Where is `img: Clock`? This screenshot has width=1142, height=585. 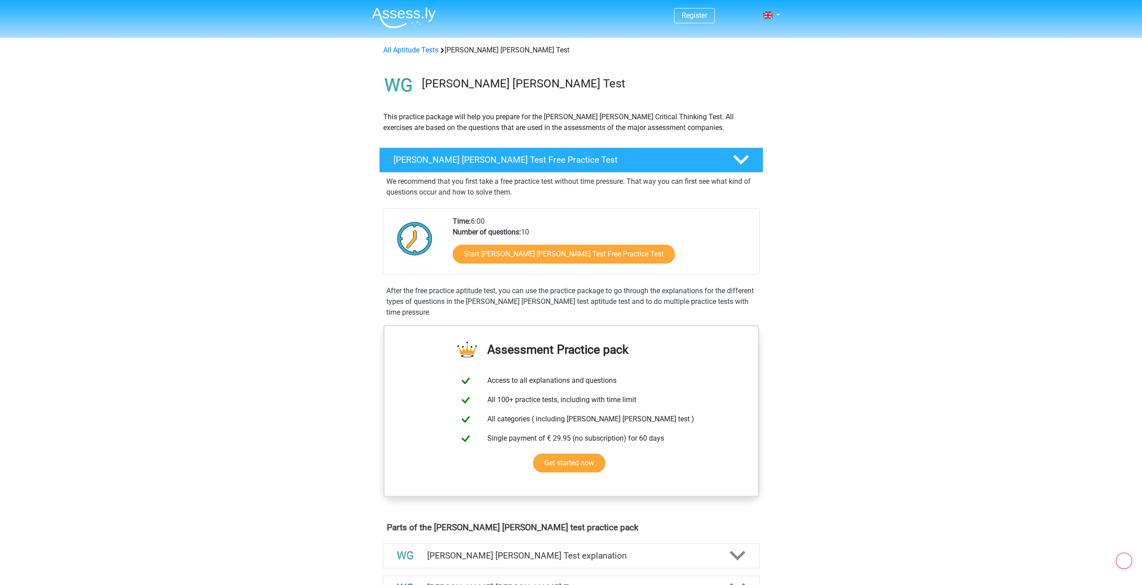 img: Clock is located at coordinates (415, 239).